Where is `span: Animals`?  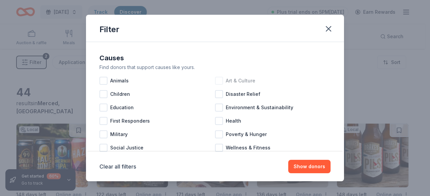
span: Animals is located at coordinates (119, 81).